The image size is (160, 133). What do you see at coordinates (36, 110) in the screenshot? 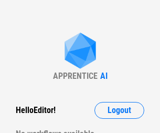
I see `div: Hello Editor !` at bounding box center [36, 110].